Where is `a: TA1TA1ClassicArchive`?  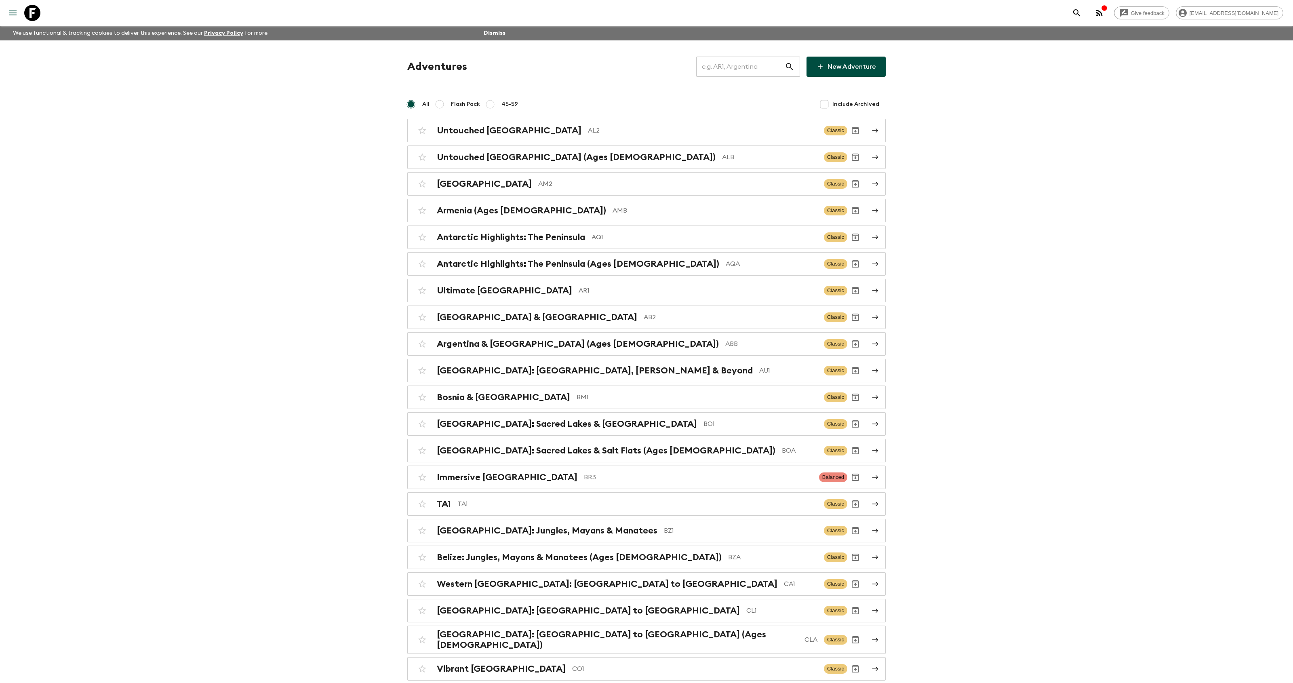 a: TA1TA1ClassicArchive is located at coordinates (647, 504).